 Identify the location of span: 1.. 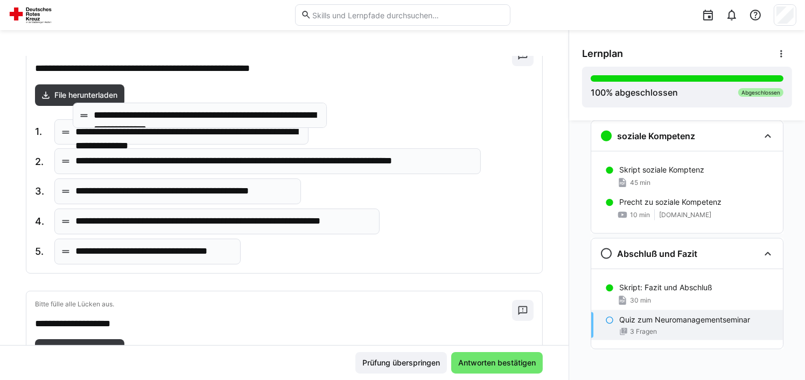
(40, 132).